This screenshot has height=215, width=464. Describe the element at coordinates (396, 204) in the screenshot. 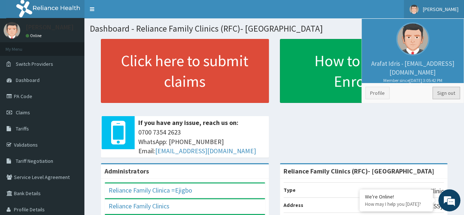

I see `p: How may I help you today?` at that location.